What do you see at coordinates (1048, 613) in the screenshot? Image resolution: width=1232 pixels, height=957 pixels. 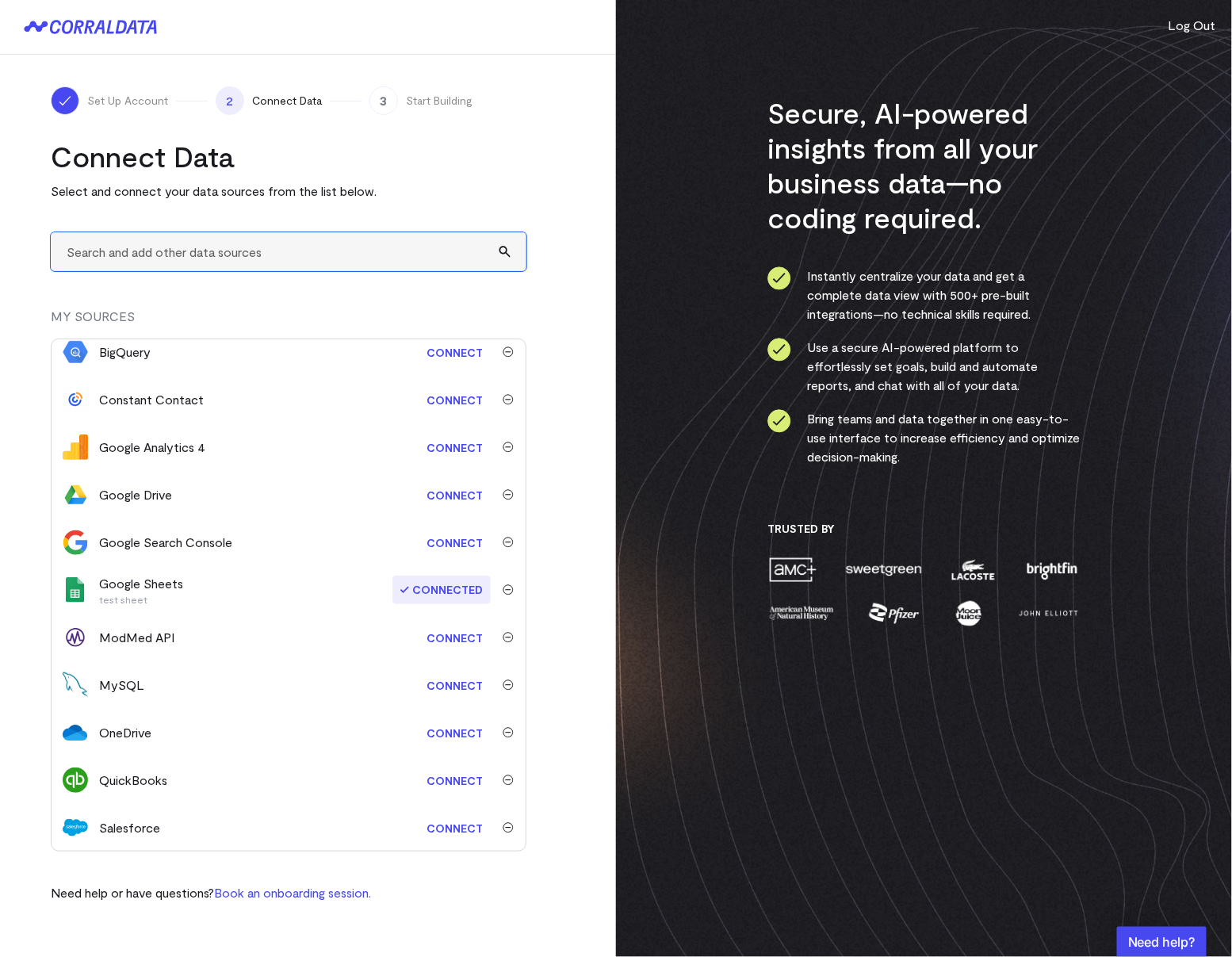 I see `img: john-elliott-25751c40.png` at bounding box center [1048, 613].